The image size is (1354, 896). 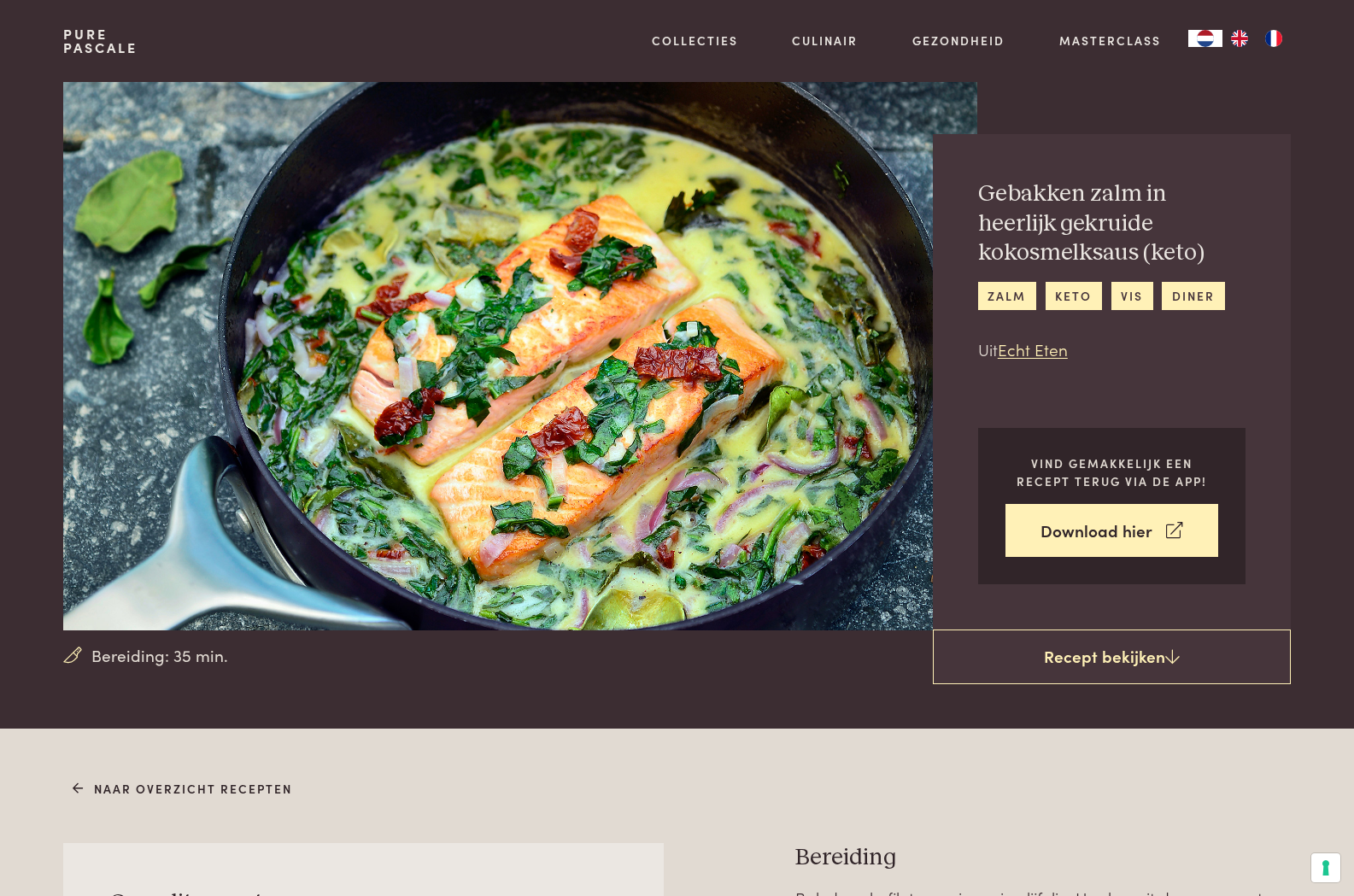 I want to click on span: Bereiding: 35 min., so click(x=160, y=655).